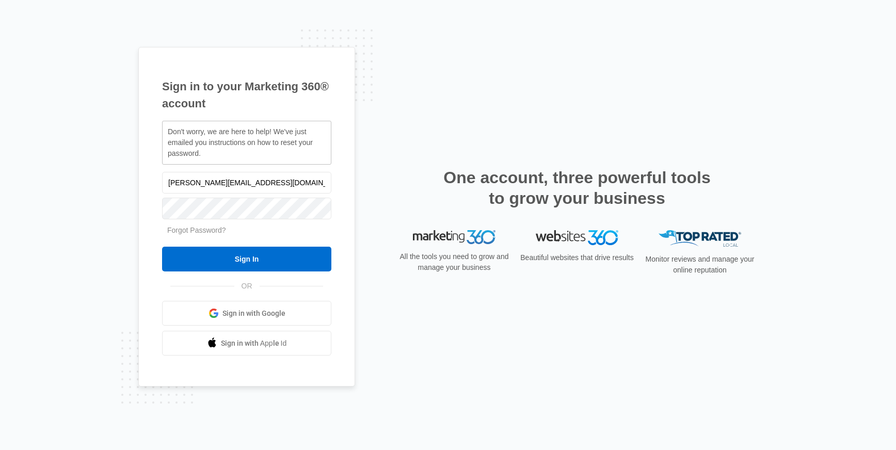 This screenshot has height=450, width=896. I want to click on span: Sign in with Google, so click(254, 313).